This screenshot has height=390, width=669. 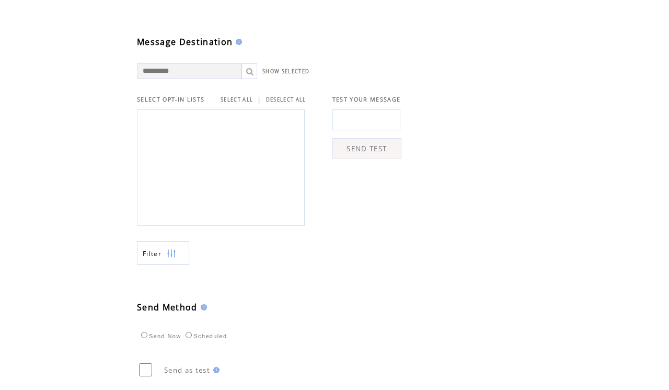 What do you see at coordinates (159, 336) in the screenshot?
I see `label: Send Now` at bounding box center [159, 336].